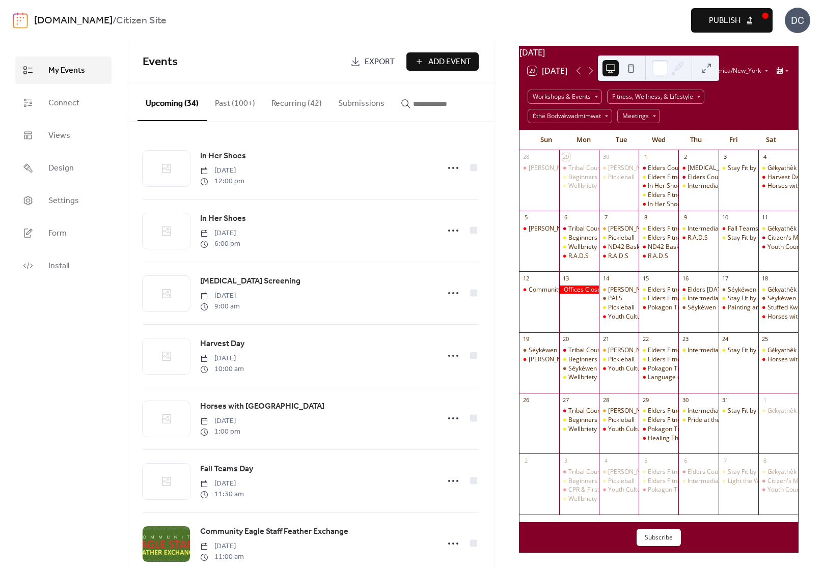  What do you see at coordinates (778, 177) in the screenshot?
I see `div: Harvest Day` at bounding box center [778, 177].